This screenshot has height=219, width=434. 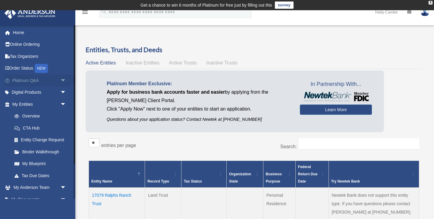 I want to click on div: Get a chance to win 6 months of Platinum for free just by filling out this, so click(x=206, y=5).